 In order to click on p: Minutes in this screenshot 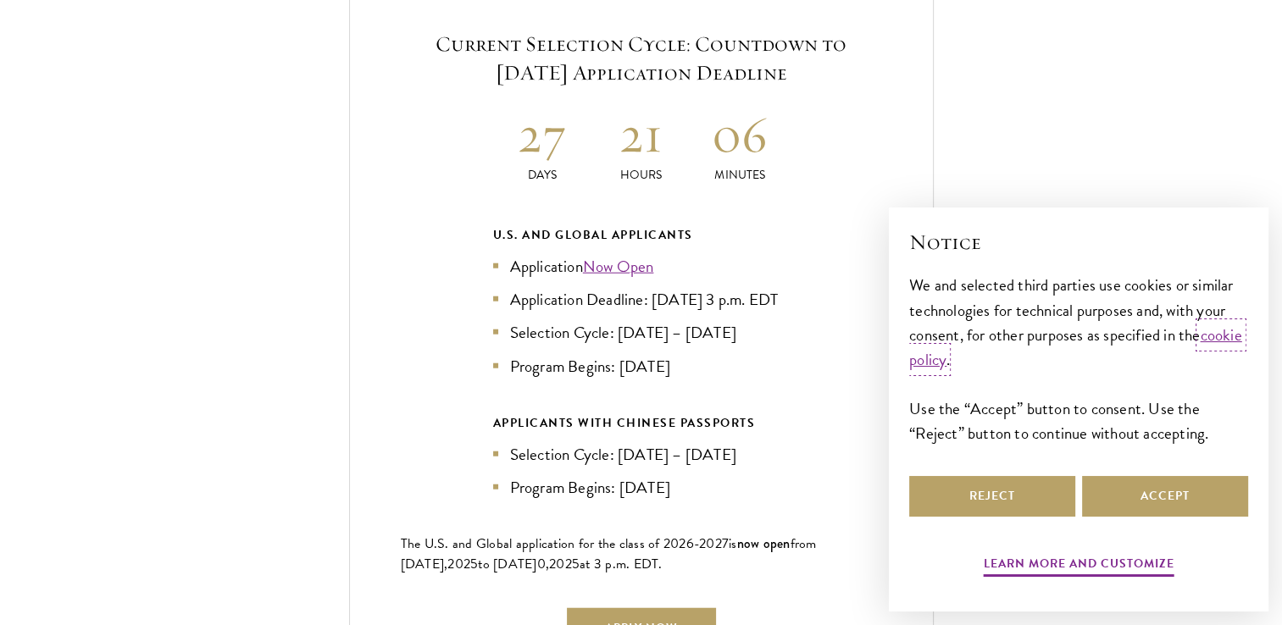, I will do `click(740, 175)`.